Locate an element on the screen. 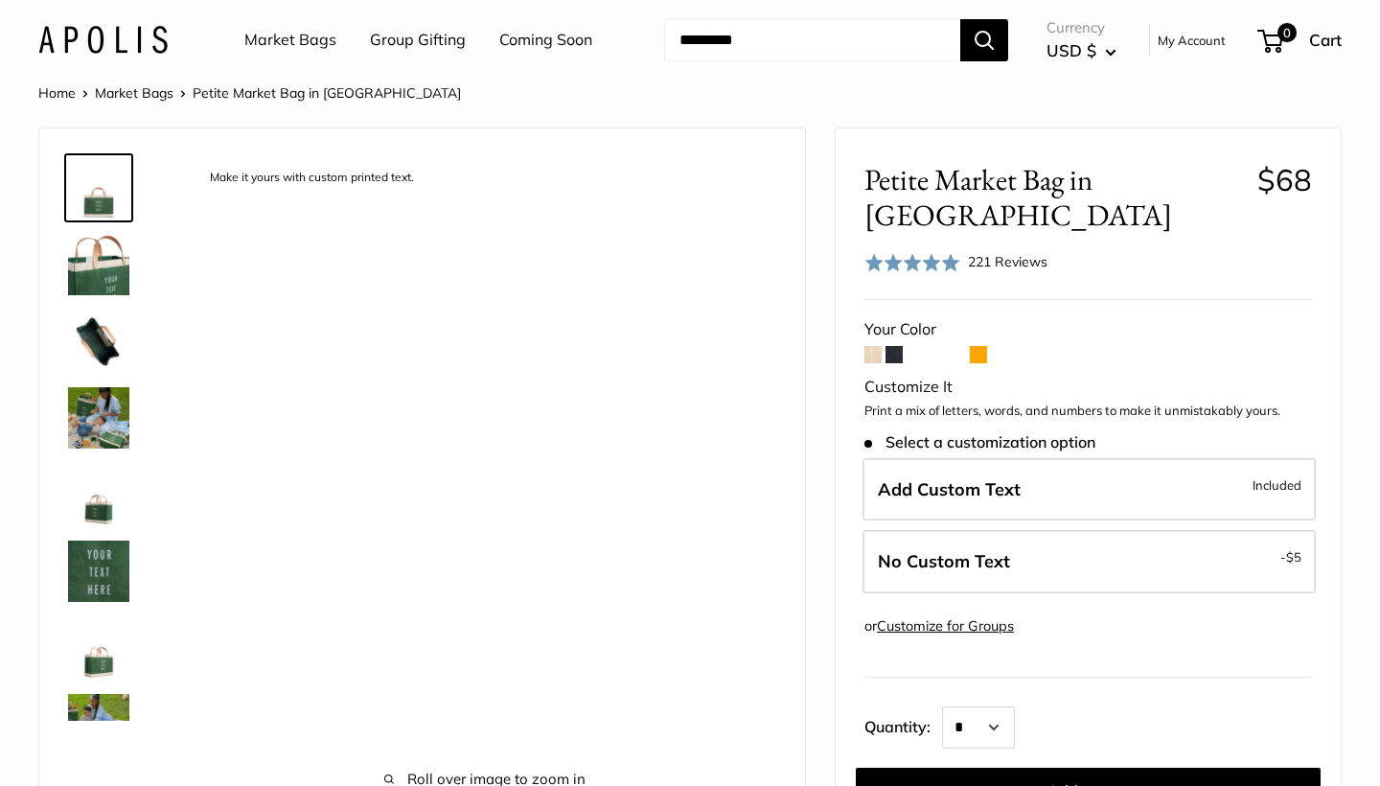 The width and height of the screenshot is (1380, 786). a: description_Custom printed text with eco-friendly ink. is located at coordinates (99, 571).